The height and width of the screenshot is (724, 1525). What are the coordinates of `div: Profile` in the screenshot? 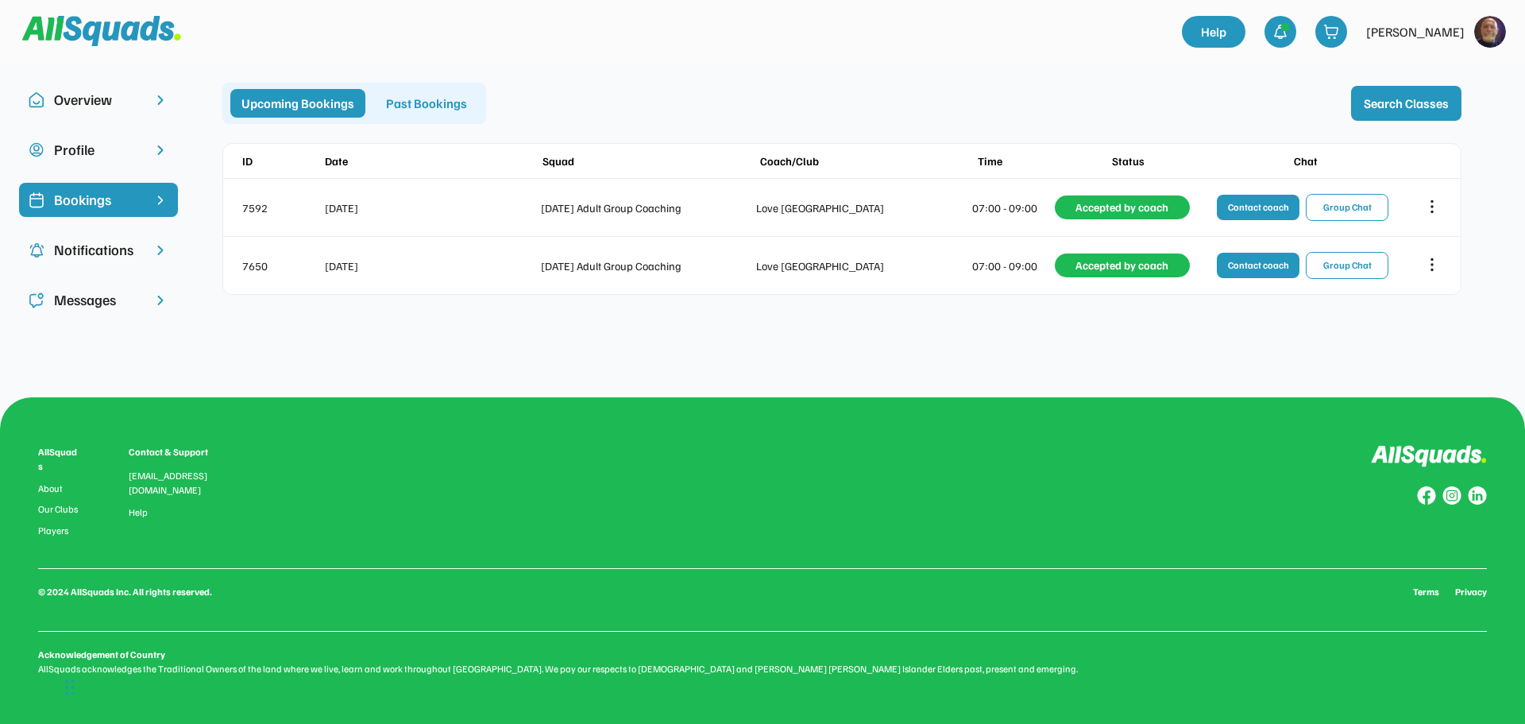 It's located at (98, 149).